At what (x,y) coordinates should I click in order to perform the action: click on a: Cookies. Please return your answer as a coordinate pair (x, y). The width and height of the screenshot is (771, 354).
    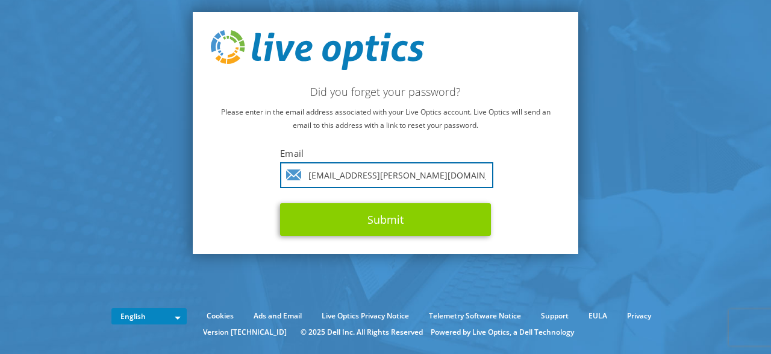
    Looking at the image, I should click on (220, 316).